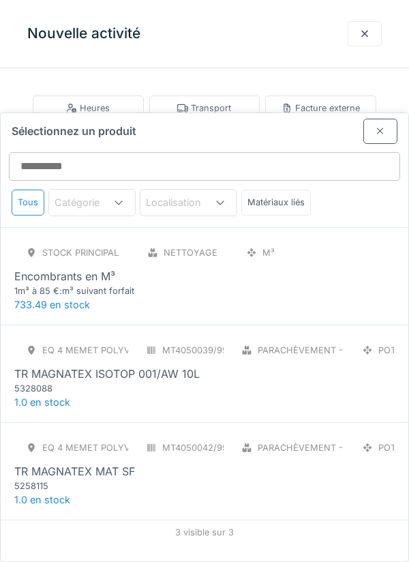  What do you see at coordinates (321, 108) in the screenshot?
I see `div: Facture externe` at bounding box center [321, 108].